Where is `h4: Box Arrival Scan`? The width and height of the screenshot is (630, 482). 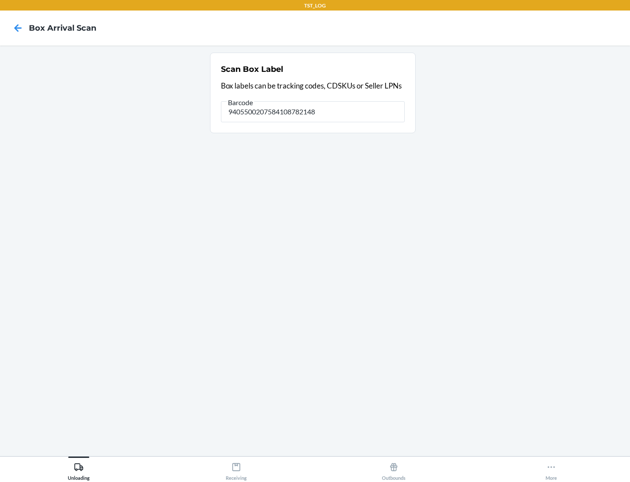
h4: Box Arrival Scan is located at coordinates (63, 28).